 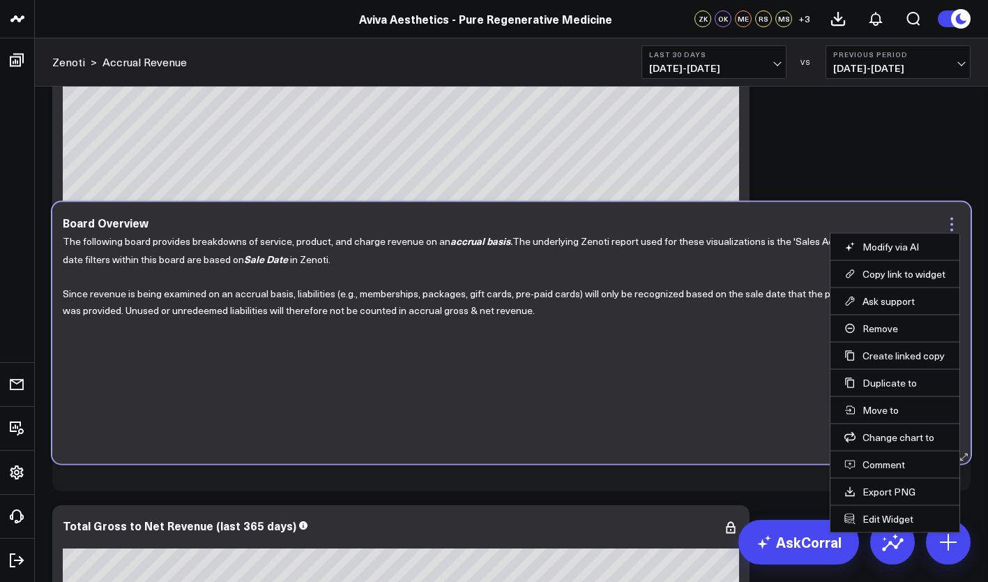 What do you see at coordinates (804, 19) in the screenshot?
I see `button: +3` at bounding box center [804, 19].